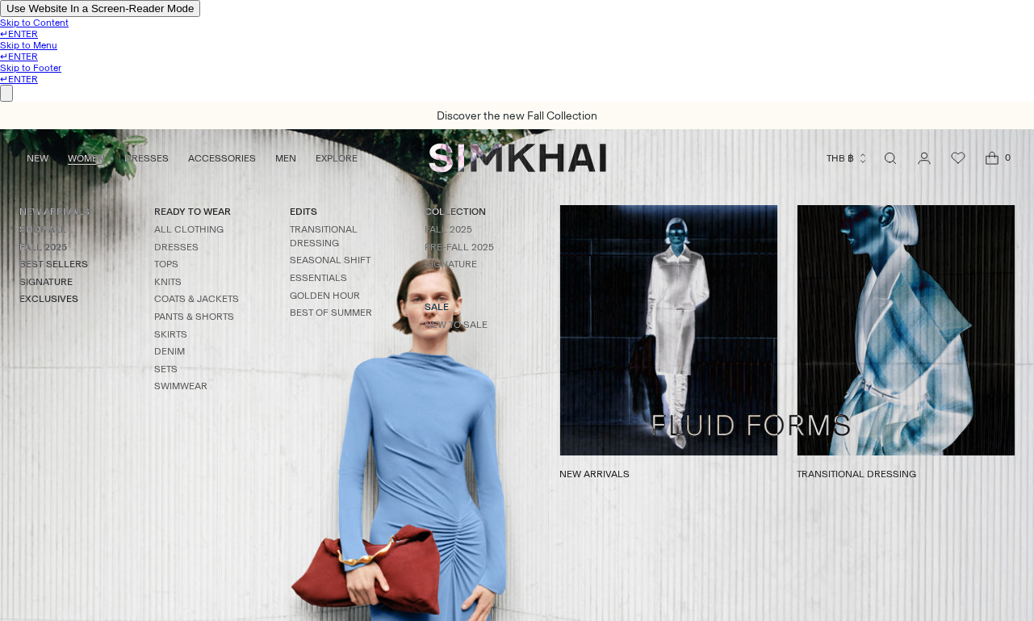  Describe the element at coordinates (1007, 157) in the screenshot. I see `span: 0` at that location.